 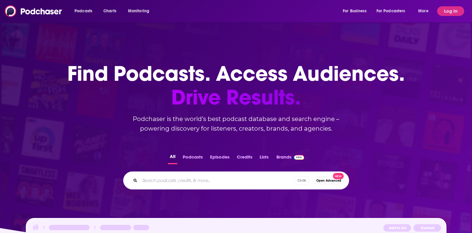 I want to click on span: Open Advanced, so click(x=329, y=180).